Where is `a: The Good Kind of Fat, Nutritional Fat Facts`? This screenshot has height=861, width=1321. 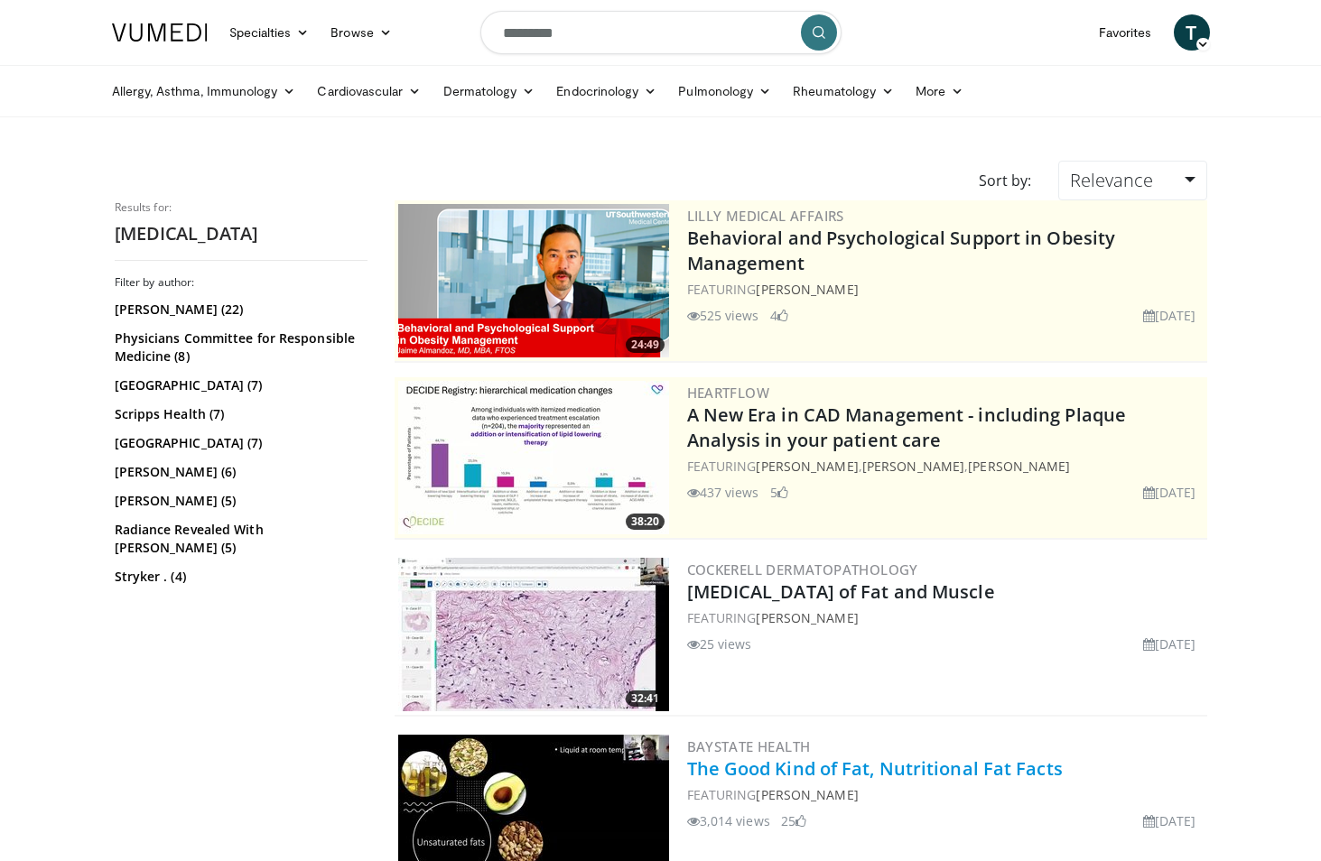 a: The Good Kind of Fat, Nutritional Fat Facts is located at coordinates (875, 768).